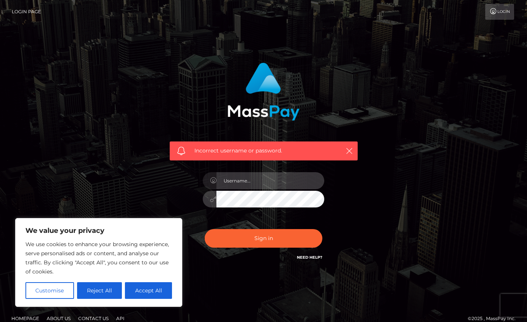 Image resolution: width=527 pixels, height=322 pixels. I want to click on span: Incorrect username or password., so click(263, 151).